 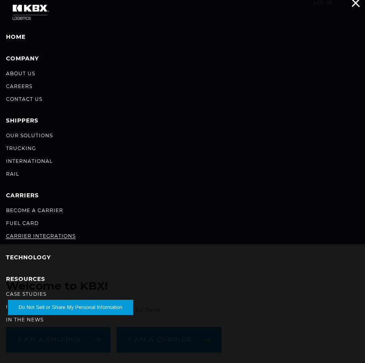 I want to click on a: RESOURCES, so click(x=26, y=279).